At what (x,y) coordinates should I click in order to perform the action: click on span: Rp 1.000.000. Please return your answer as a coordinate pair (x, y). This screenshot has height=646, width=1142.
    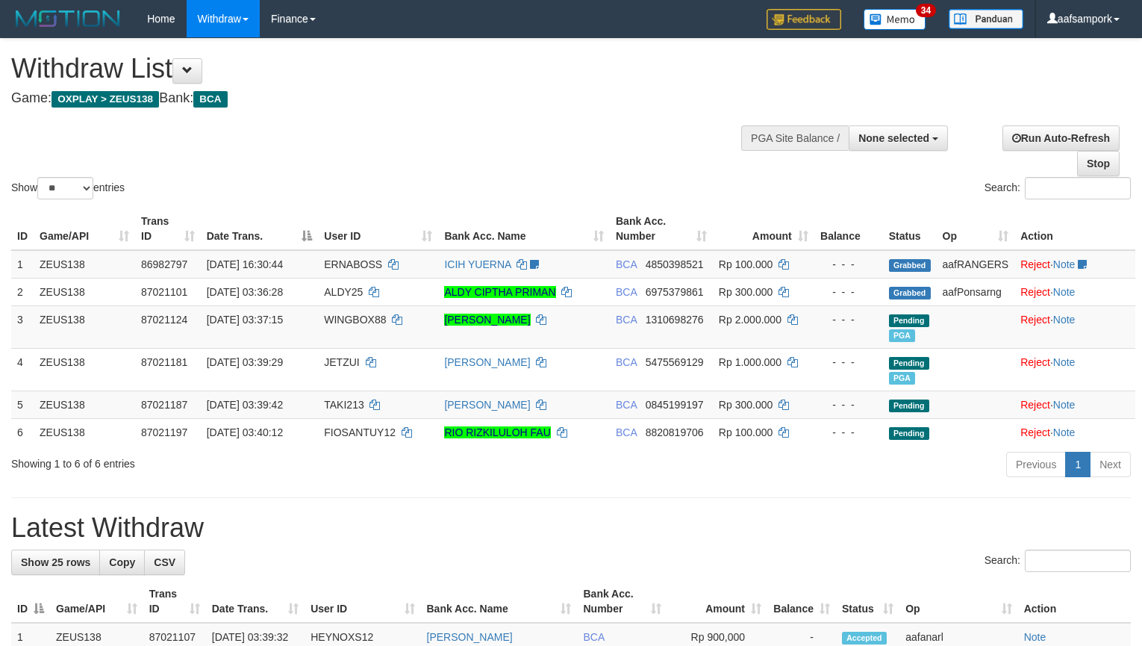
    Looking at the image, I should click on (750, 362).